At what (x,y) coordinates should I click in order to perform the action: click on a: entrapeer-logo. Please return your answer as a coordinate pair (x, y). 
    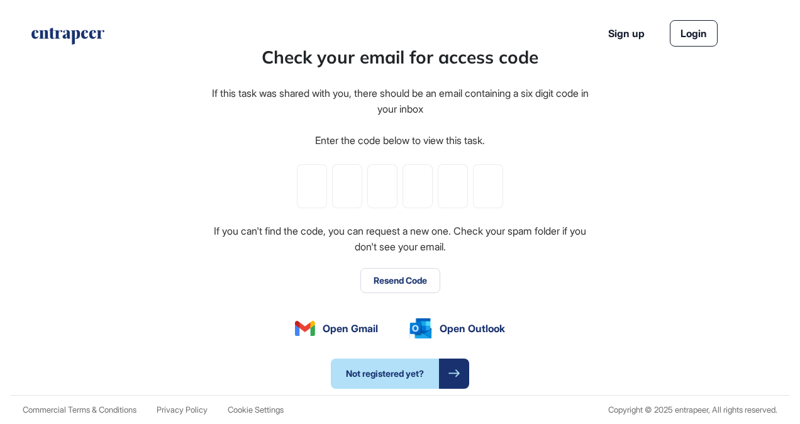
    Looking at the image, I should click on (68, 38).